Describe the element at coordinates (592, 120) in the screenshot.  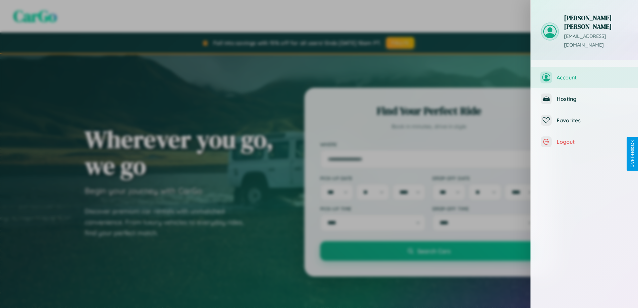
I see `span: Favorites` at that location.